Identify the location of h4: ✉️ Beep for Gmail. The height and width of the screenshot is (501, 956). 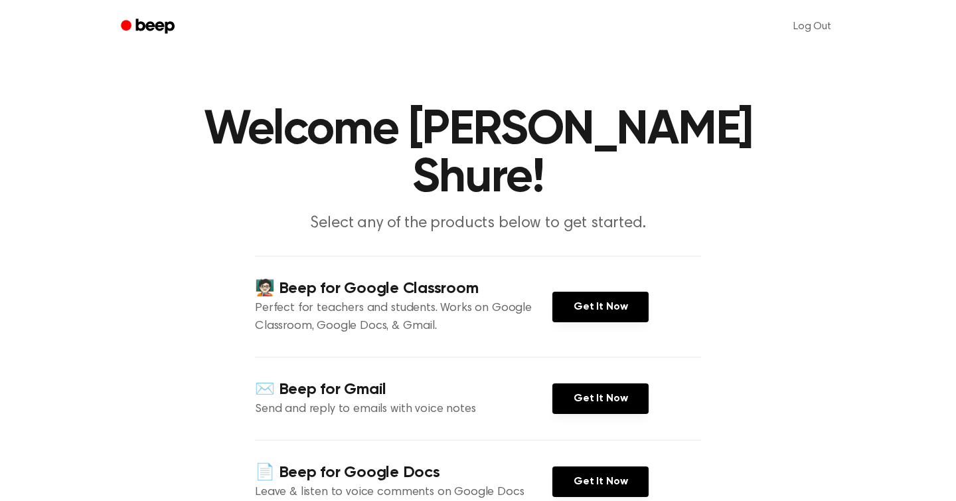
(404, 389).